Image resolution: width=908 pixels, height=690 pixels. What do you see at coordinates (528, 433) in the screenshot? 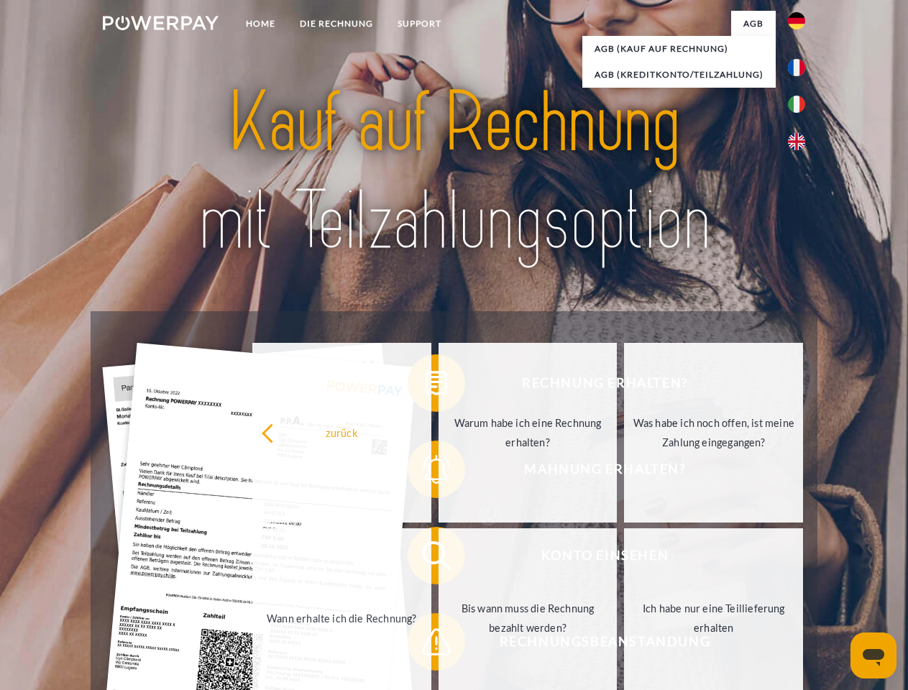
I see `div: Warum habe ich eine Rechnung erhalten?` at bounding box center [528, 433].